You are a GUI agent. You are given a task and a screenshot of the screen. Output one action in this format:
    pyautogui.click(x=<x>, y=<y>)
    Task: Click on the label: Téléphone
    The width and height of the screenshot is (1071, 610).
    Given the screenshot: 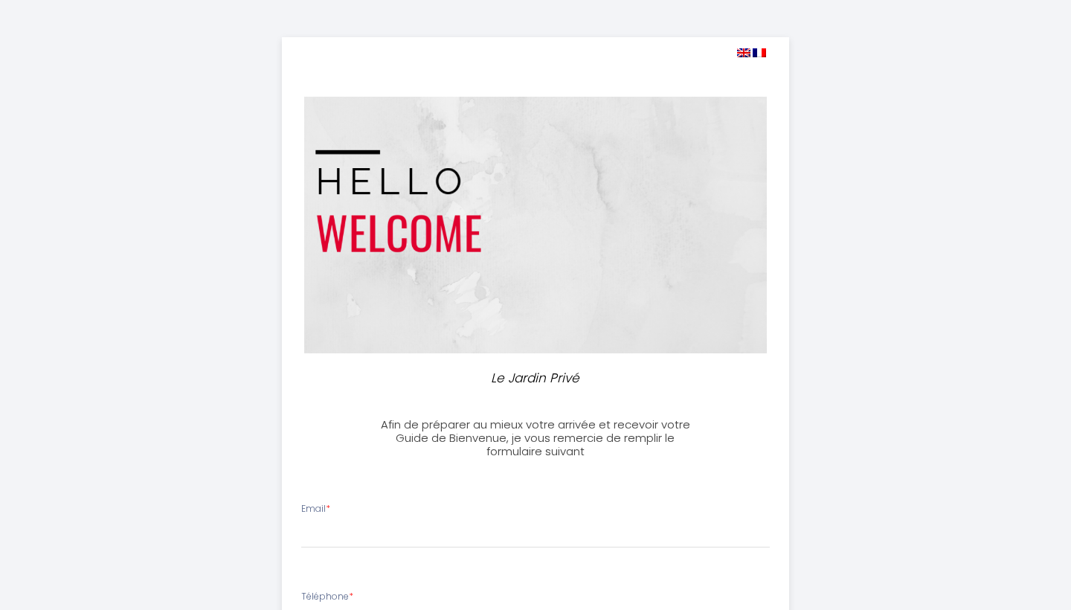 What is the action you would take?
    pyautogui.click(x=327, y=596)
    